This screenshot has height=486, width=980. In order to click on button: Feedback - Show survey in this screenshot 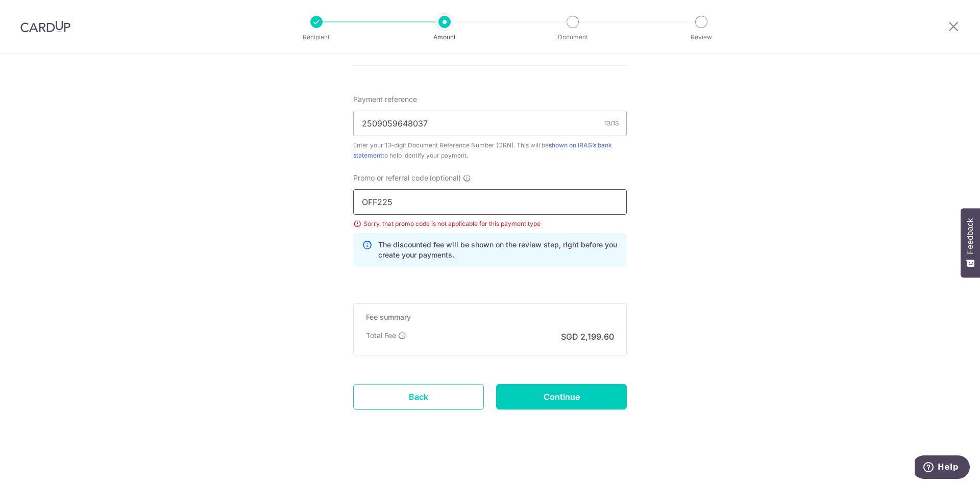, I will do `click(970, 243)`.